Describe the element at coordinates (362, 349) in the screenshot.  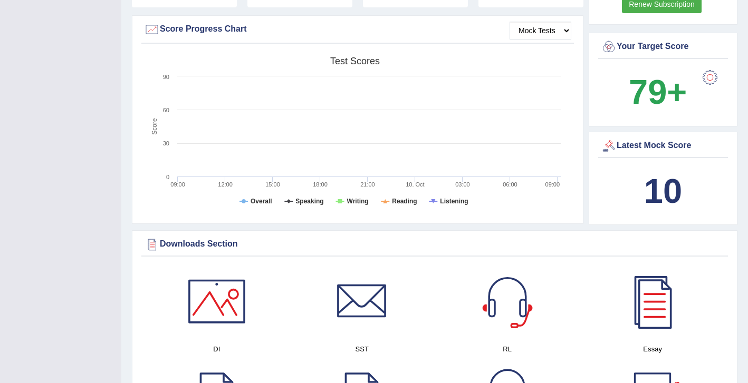
I see `h4: SST` at that location.